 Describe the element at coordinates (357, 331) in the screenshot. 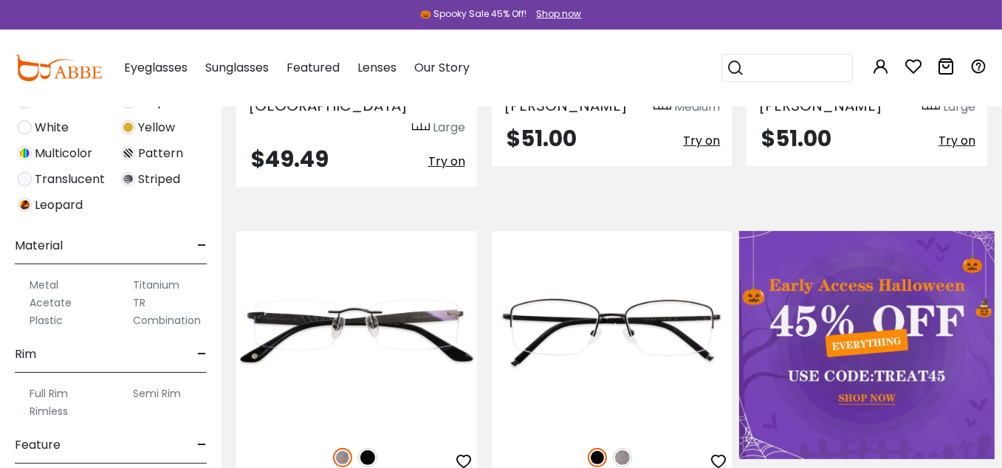

I see `img: Gun Bentonite - Titanium ,Adjust Nose Pads` at that location.